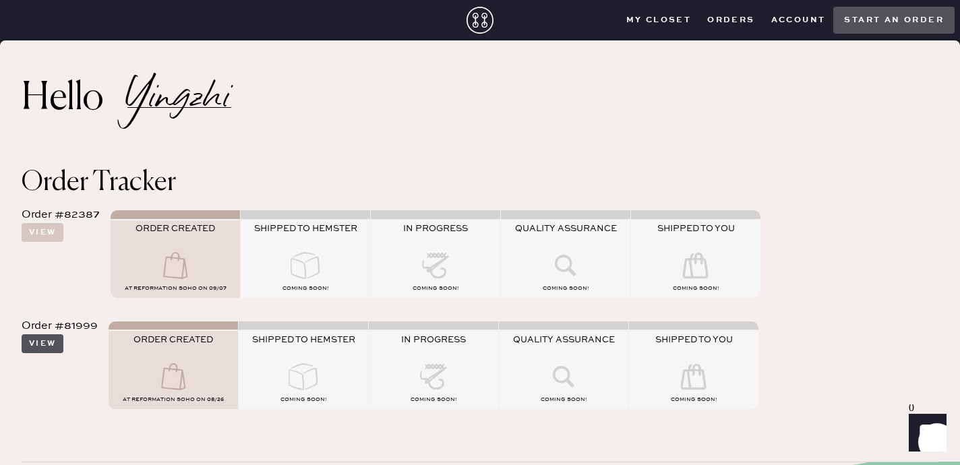  I want to click on h2: Yingzhi, so click(179, 99).